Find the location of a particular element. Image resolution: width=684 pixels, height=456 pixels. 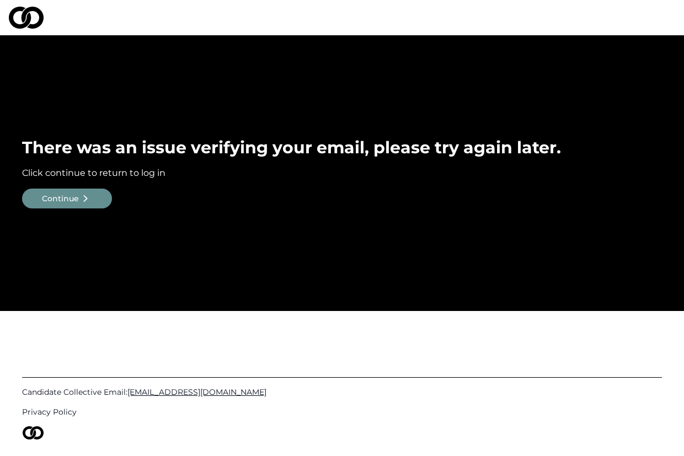

a: Privacy Policy is located at coordinates (342, 412).